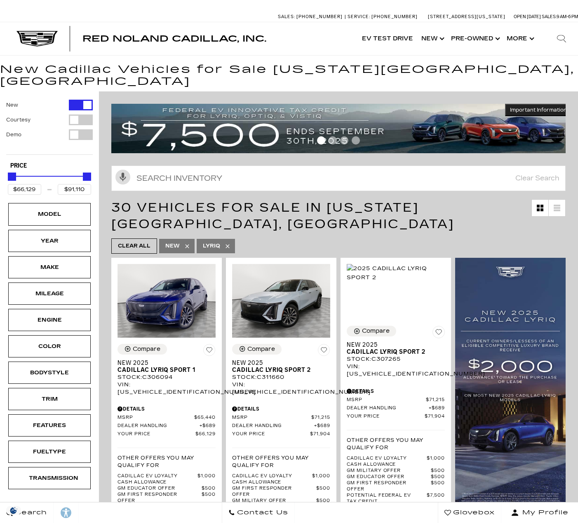  What do you see at coordinates (49, 426) in the screenshot?
I see `div: Features` at bounding box center [49, 426].